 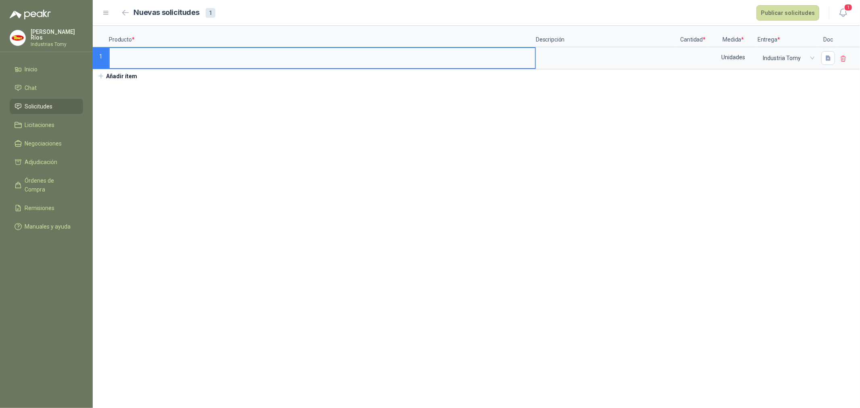 What do you see at coordinates (31, 69) in the screenshot?
I see `span: Inicio` at bounding box center [31, 69].